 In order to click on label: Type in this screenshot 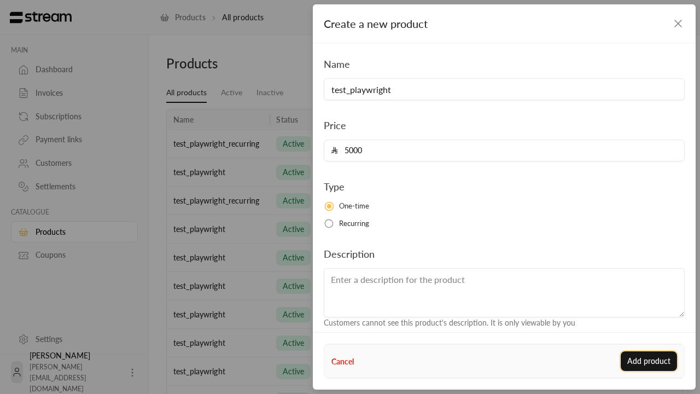, I will do `click(334, 186)`.